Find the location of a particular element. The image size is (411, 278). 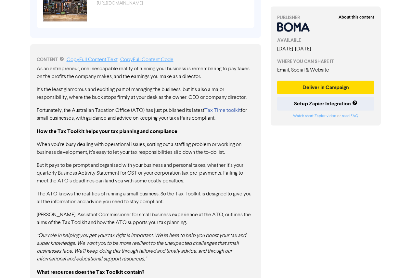

p: When you’re busy dealing with operational issues, sorting out a staffing problem or working on bu... is located at coordinates (145, 148).